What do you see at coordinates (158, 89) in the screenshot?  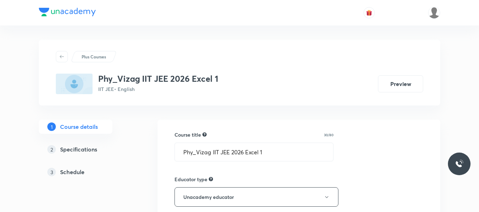 I see `p: IIT JEE • English` at bounding box center [158, 89].